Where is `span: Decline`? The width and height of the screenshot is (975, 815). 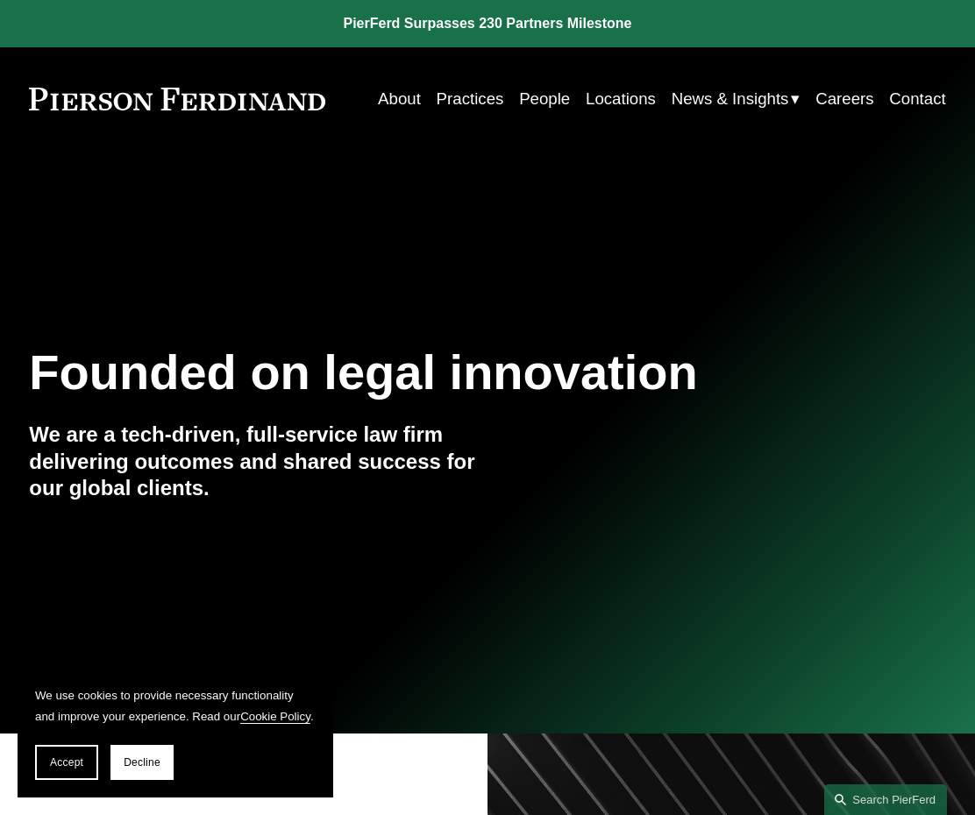 span: Decline is located at coordinates (142, 763).